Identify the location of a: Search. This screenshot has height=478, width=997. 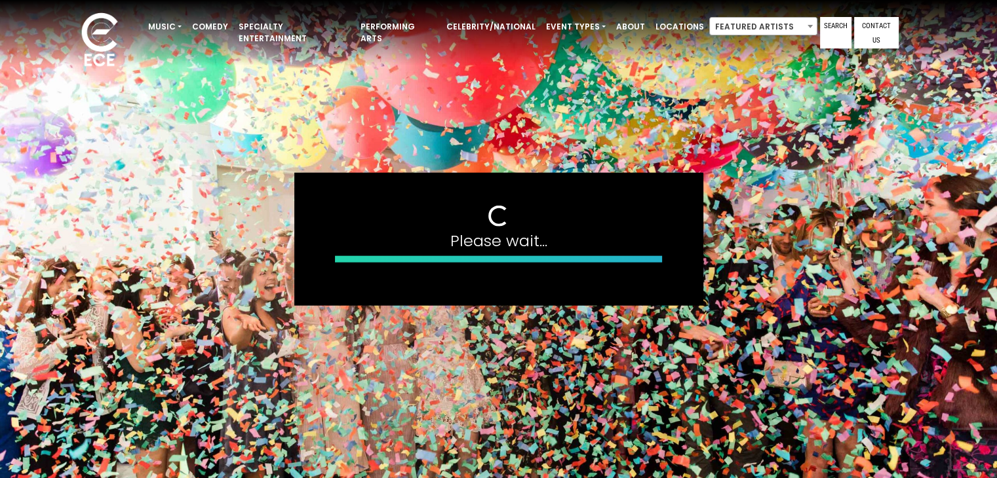
(836, 33).